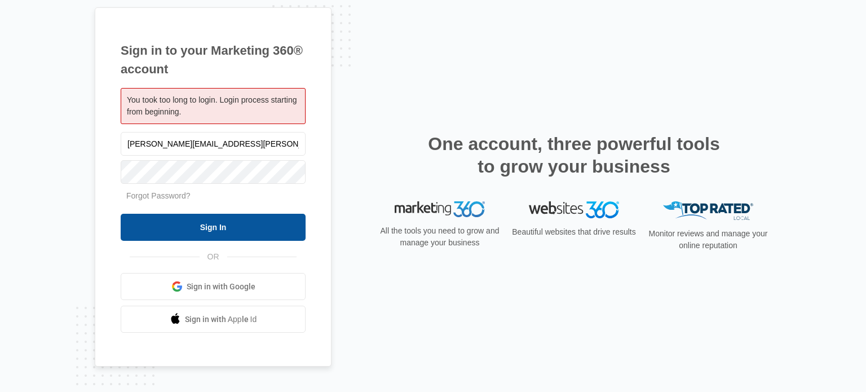 The height and width of the screenshot is (392, 866). Describe the element at coordinates (221, 287) in the screenshot. I see `span: Sign in with Google` at that location.